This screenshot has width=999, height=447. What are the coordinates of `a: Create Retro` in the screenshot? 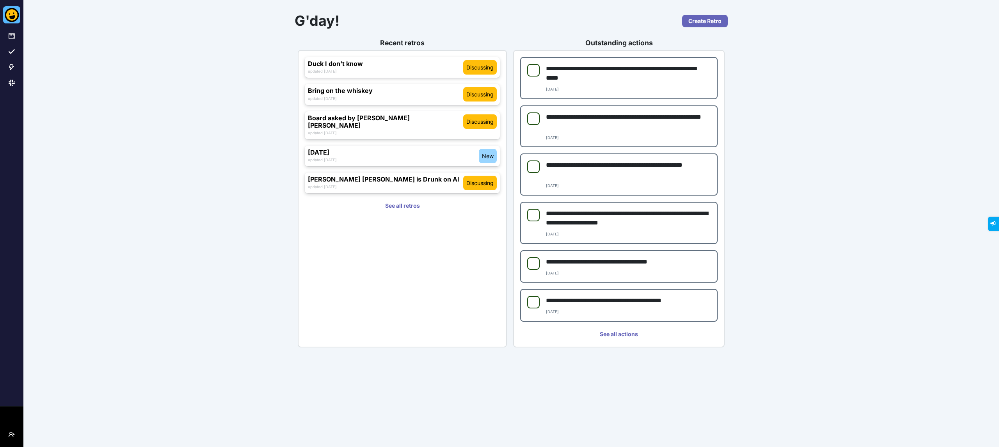 It's located at (705, 21).